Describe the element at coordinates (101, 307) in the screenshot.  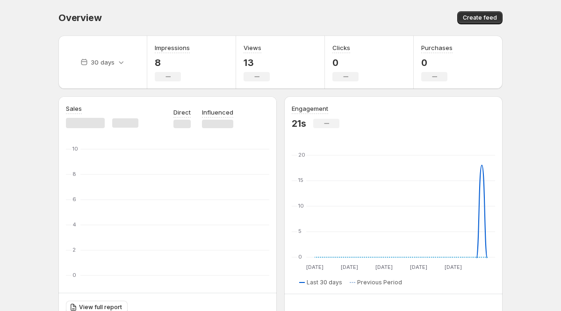
I see `span: View full report` at that location.